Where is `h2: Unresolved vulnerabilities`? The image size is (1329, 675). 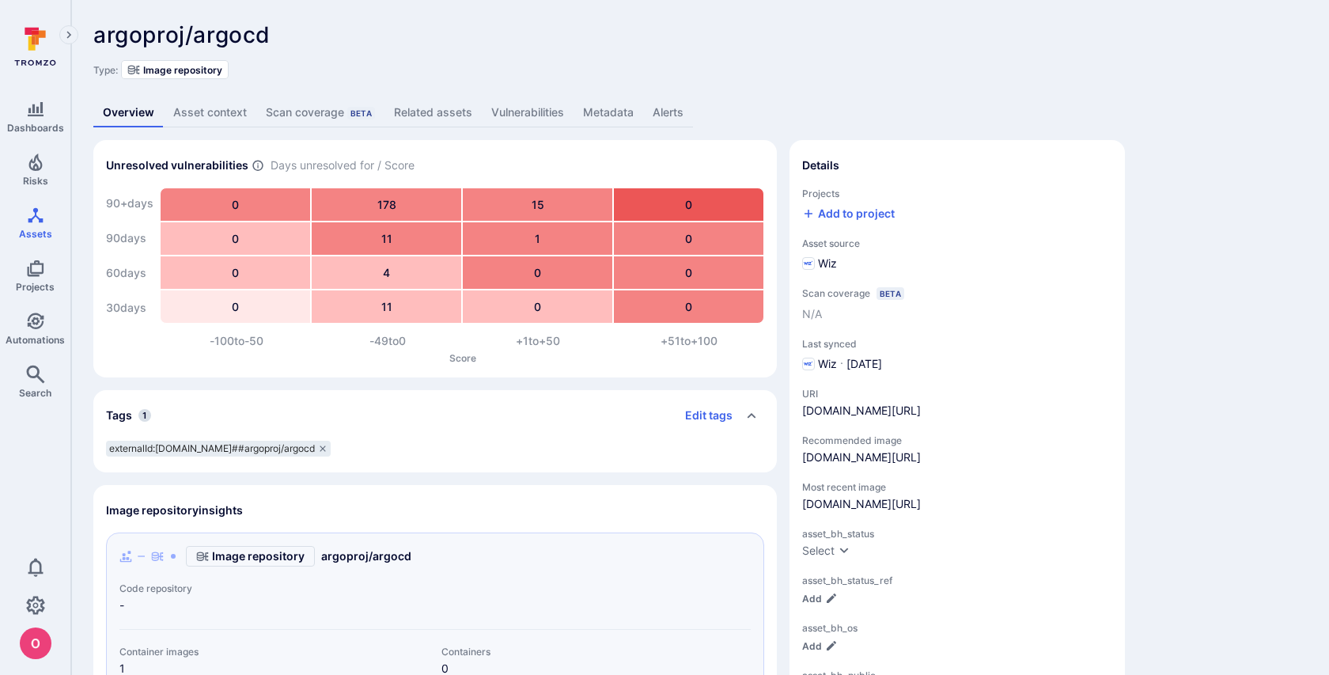
h2: Unresolved vulnerabilities is located at coordinates (177, 165).